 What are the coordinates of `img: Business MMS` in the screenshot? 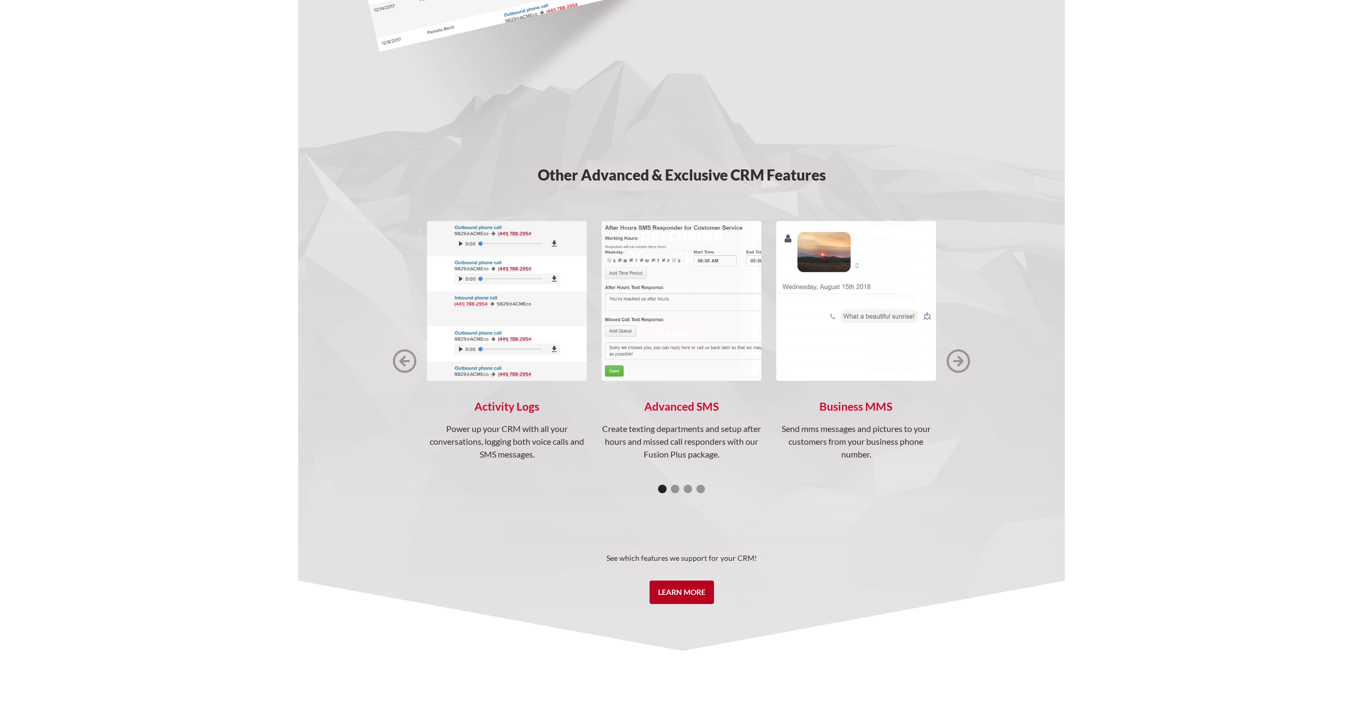 It's located at (856, 300).